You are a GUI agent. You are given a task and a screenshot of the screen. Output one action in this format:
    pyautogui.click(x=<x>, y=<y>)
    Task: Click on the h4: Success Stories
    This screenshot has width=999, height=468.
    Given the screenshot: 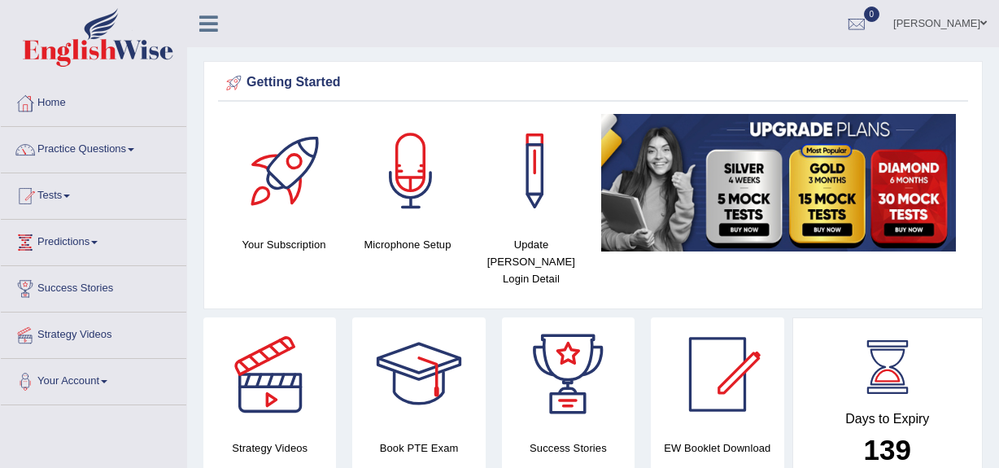 What is the action you would take?
    pyautogui.click(x=568, y=447)
    